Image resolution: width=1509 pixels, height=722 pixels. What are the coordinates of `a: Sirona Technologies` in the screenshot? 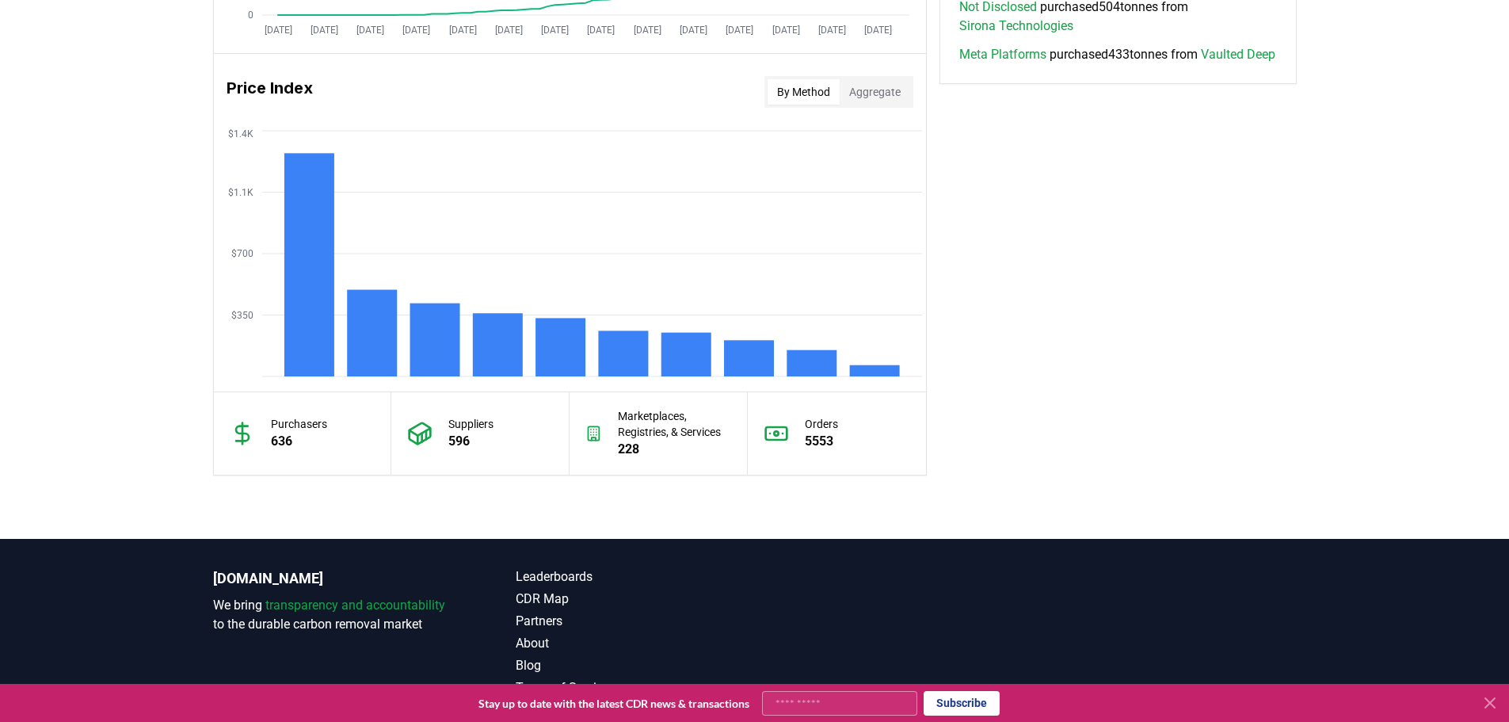 It's located at (1017, 26).